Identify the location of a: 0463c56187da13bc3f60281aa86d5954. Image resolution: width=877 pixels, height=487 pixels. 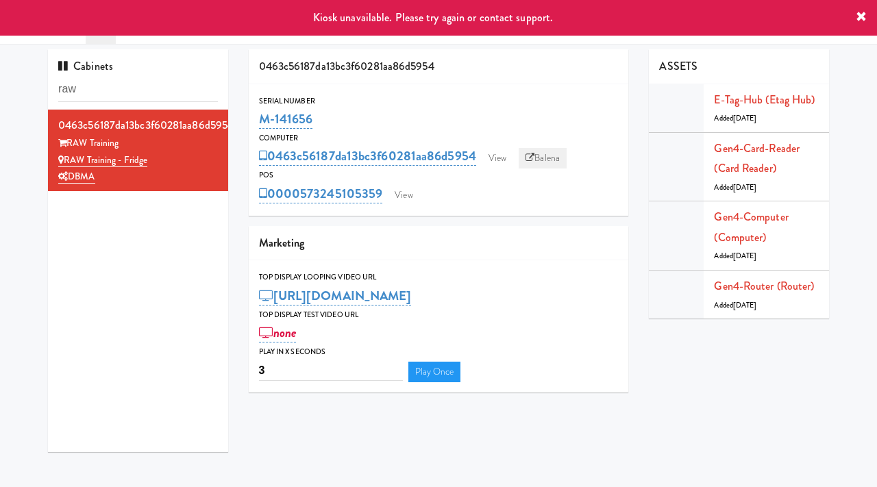
(367, 156).